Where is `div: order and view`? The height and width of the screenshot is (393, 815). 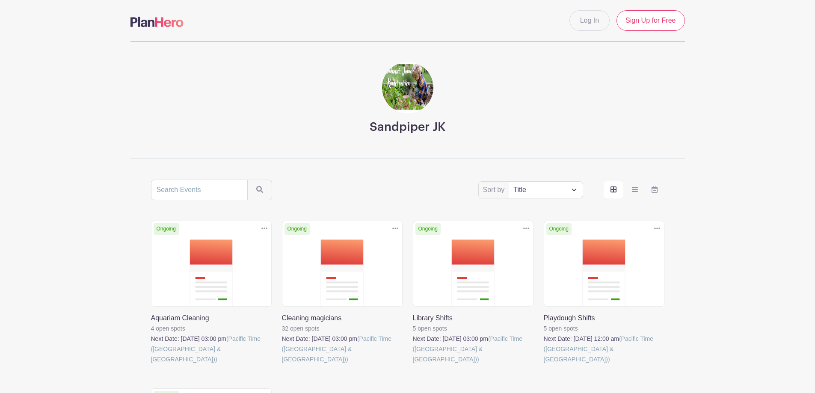 div: order and view is located at coordinates (634, 190).